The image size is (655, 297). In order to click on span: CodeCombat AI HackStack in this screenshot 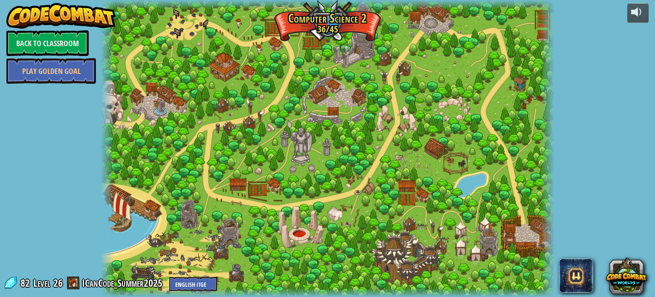, I will do `click(576, 275)`.